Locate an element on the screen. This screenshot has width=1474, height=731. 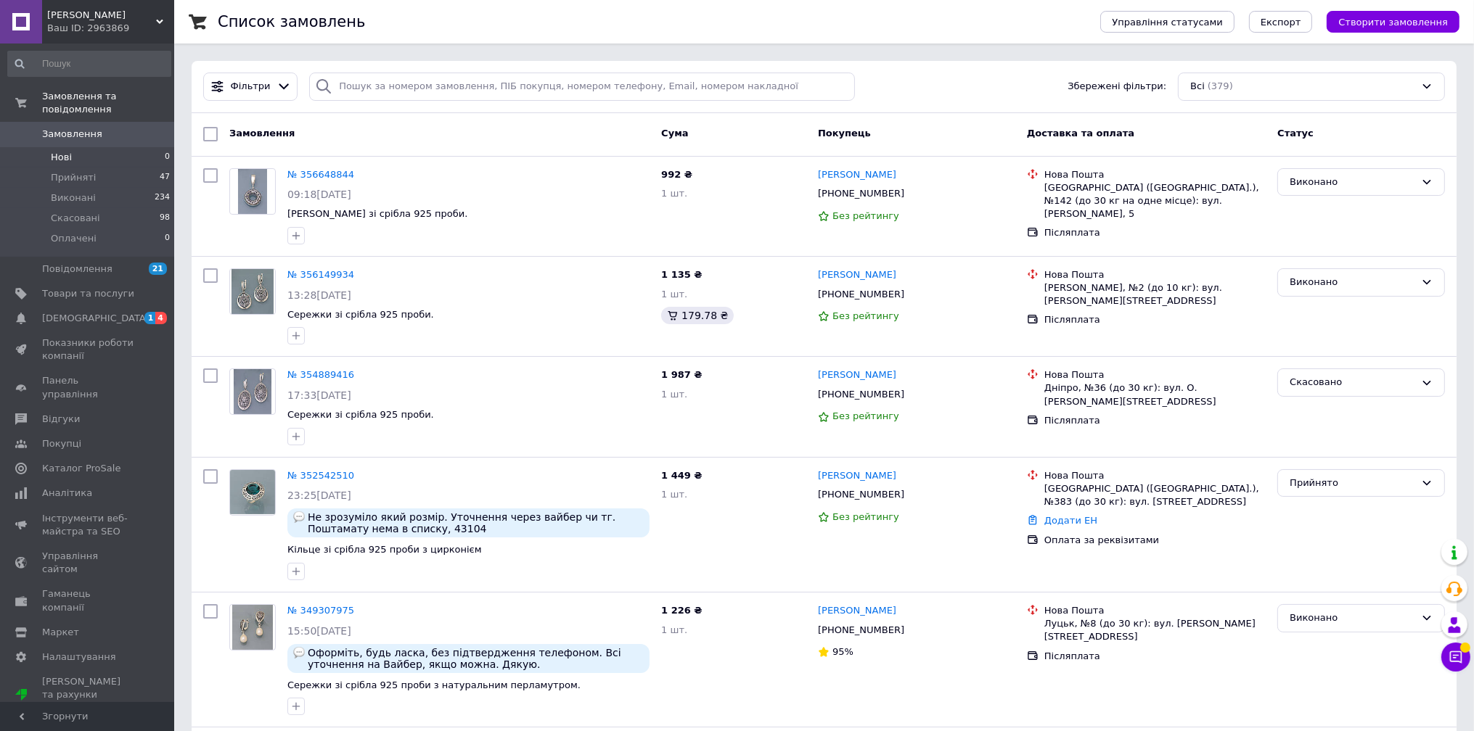
a: Сережки зі срібла 925 проби з натуральним перламутром. is located at coordinates (434, 685).